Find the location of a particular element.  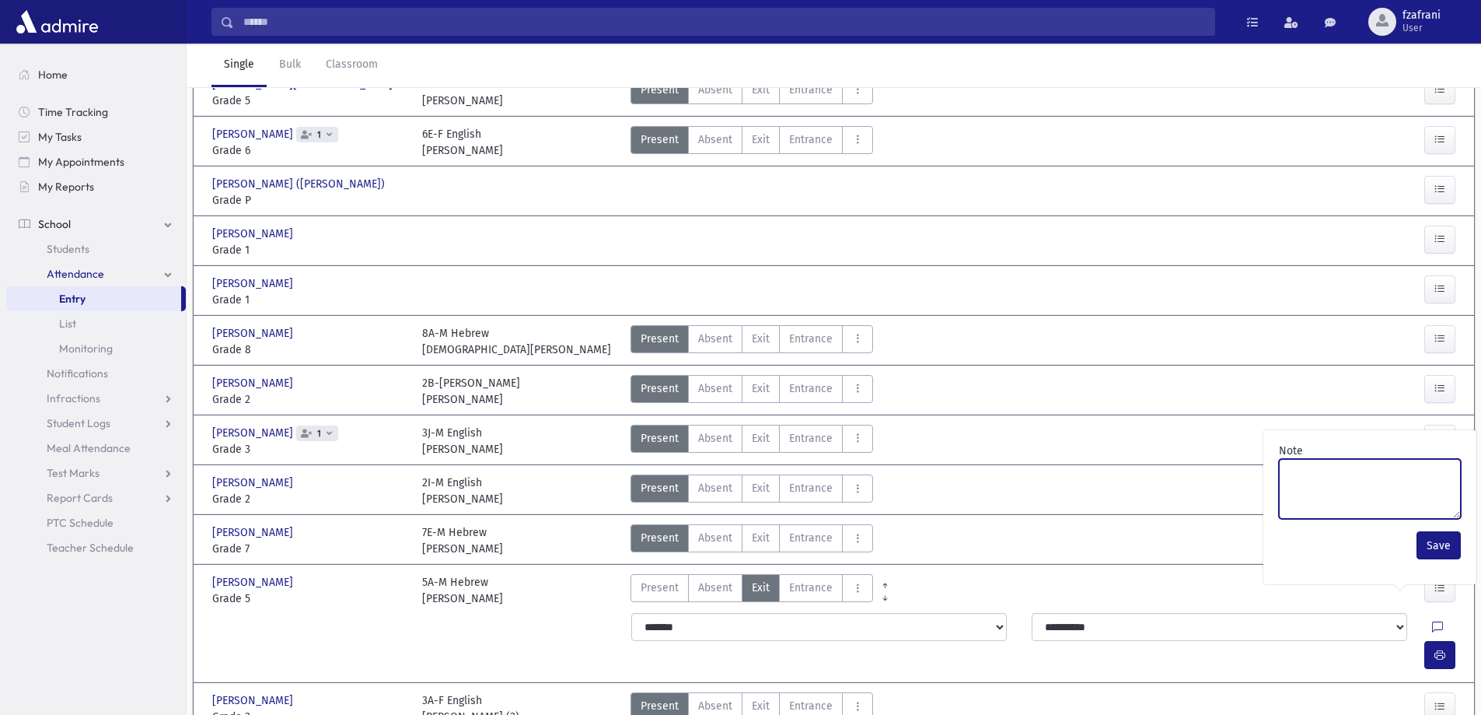

a: Infractions is located at coordinates (96, 398).